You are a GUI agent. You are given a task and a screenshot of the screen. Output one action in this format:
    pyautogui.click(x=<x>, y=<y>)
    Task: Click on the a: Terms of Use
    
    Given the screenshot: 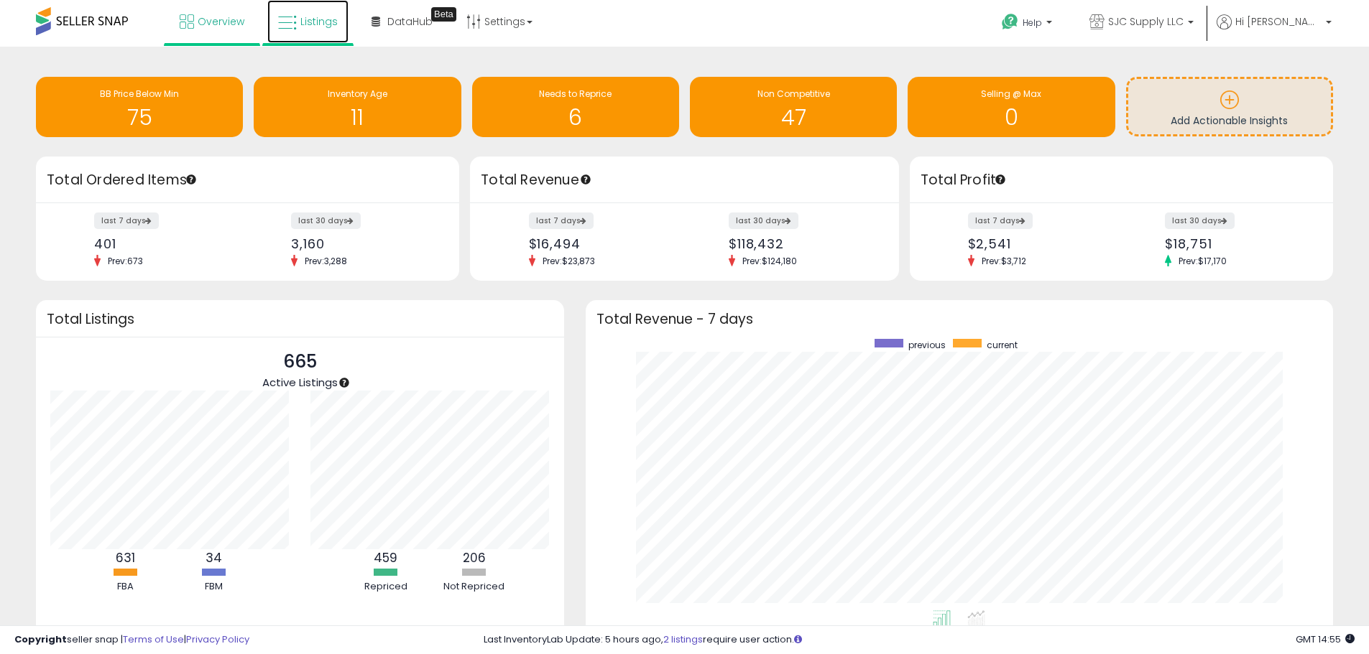 What is the action you would take?
    pyautogui.click(x=153, y=639)
    